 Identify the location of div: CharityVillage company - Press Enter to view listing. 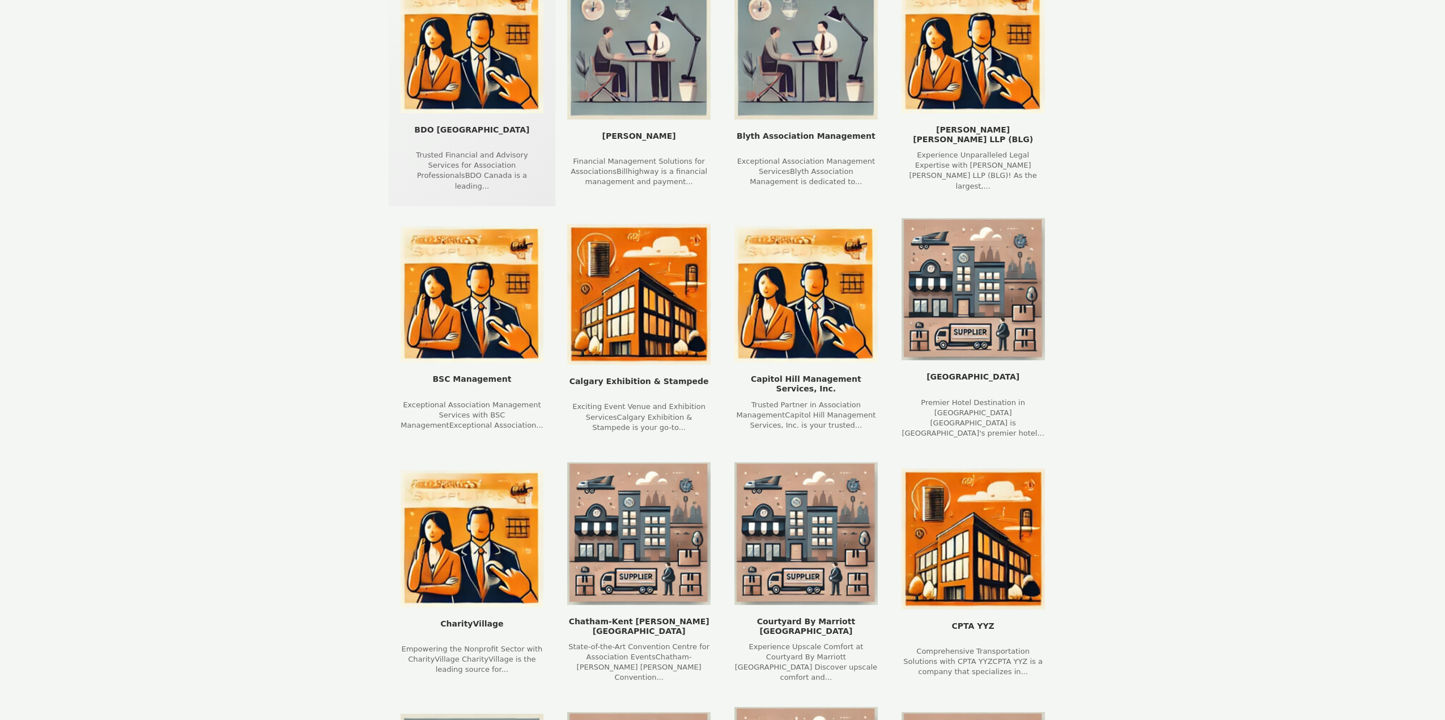
(472, 572).